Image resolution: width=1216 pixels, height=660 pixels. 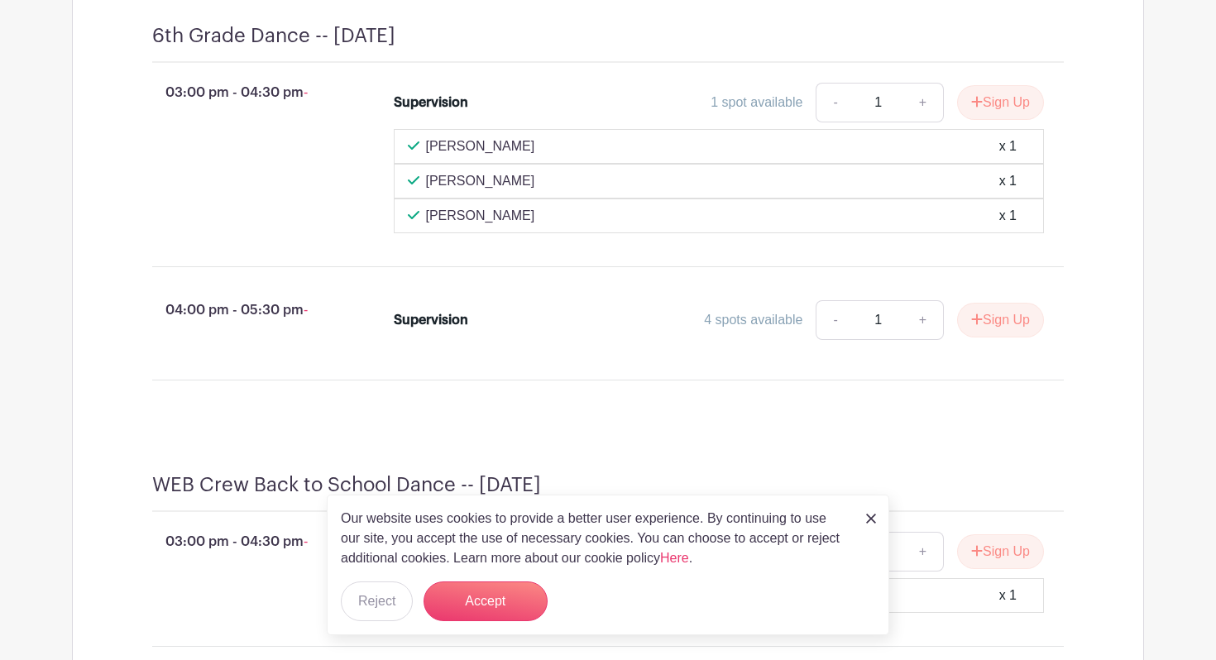 What do you see at coordinates (377, 602) in the screenshot?
I see `button: Reject` at bounding box center [377, 602].